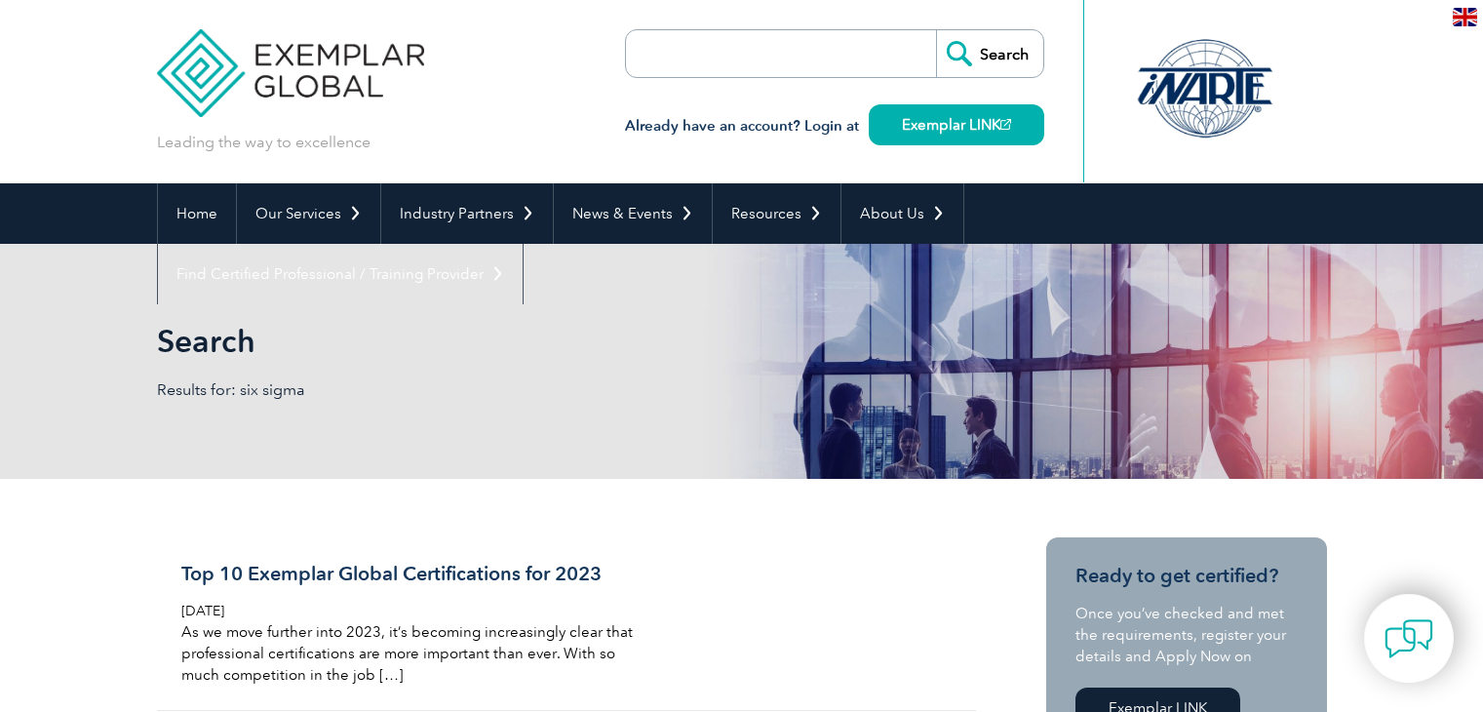 The width and height of the screenshot is (1483, 712). What do you see at coordinates (467, 214) in the screenshot?
I see `a: Industry Partners` at bounding box center [467, 214].